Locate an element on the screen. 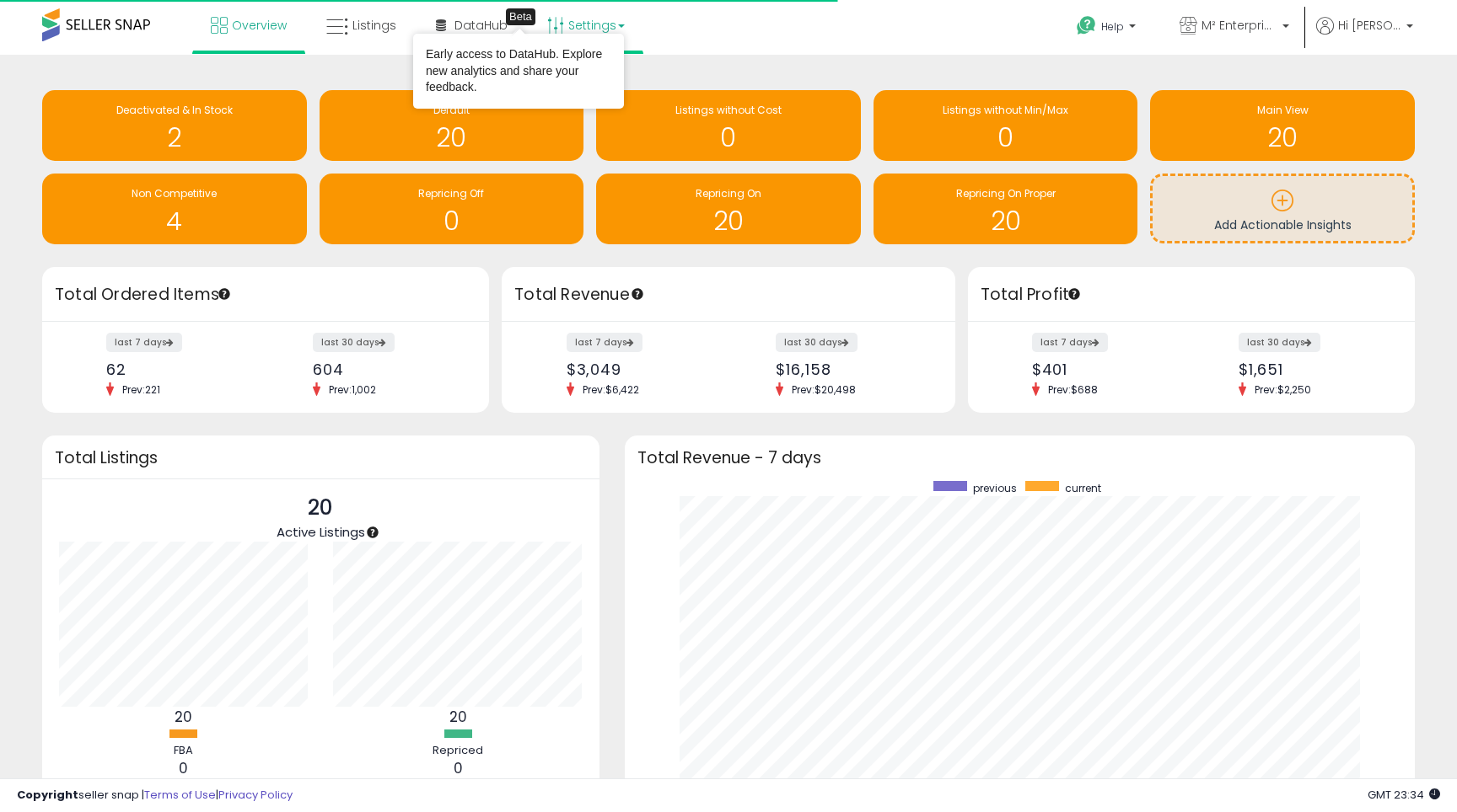 The height and width of the screenshot is (812, 1457). div: $1,651 is located at coordinates (1312, 369).